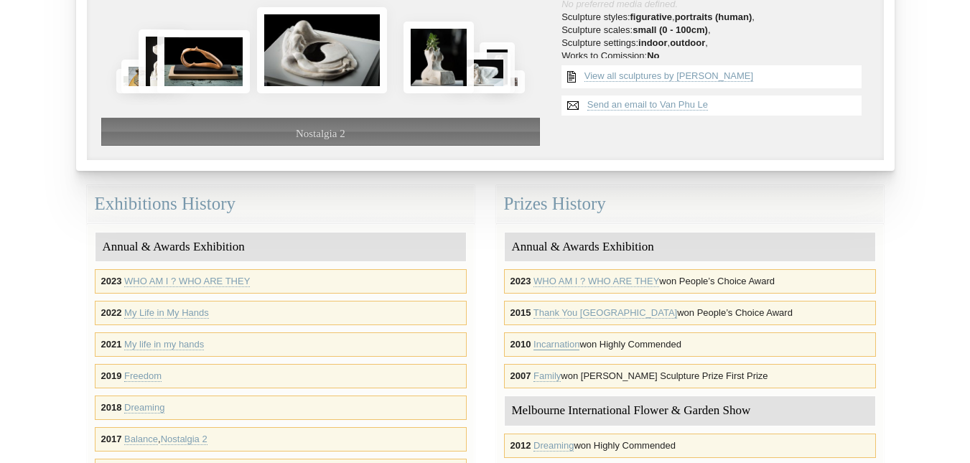  I want to click on strong: figurative, so click(651, 17).